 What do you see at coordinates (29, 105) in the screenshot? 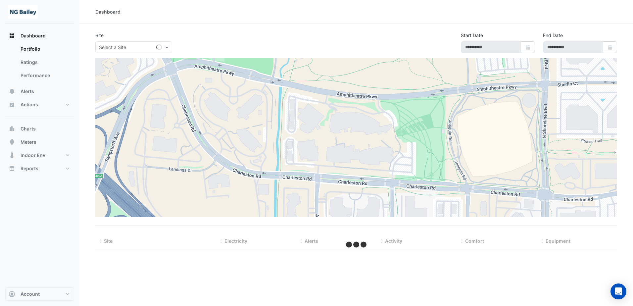
I see `span: Actions` at bounding box center [29, 105].